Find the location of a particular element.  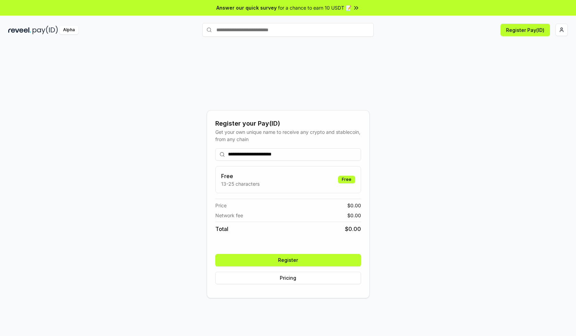

span: Total is located at coordinates (222, 229).